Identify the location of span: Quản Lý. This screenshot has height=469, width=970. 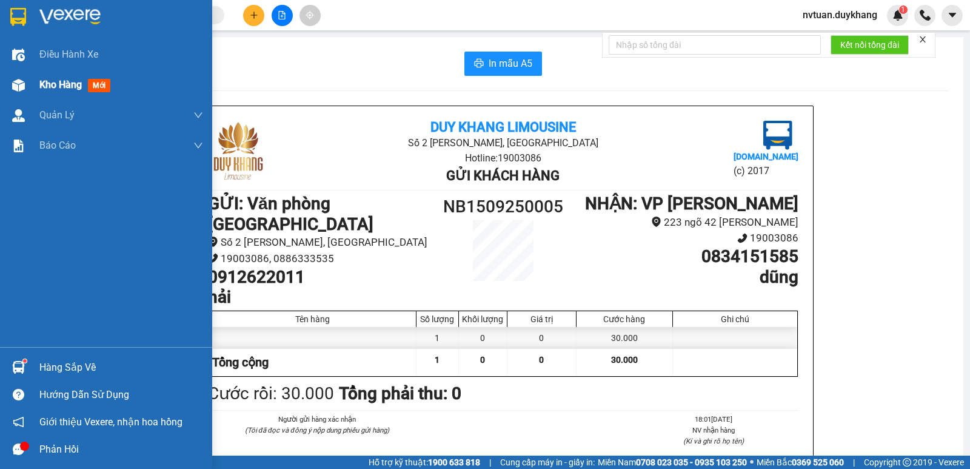
(57, 115).